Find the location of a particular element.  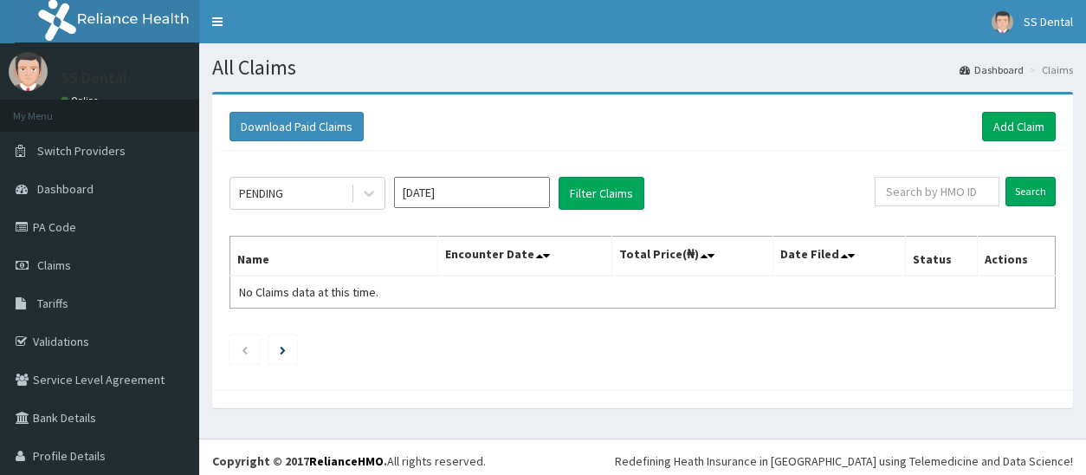

span: Dashboard is located at coordinates (65, 189).